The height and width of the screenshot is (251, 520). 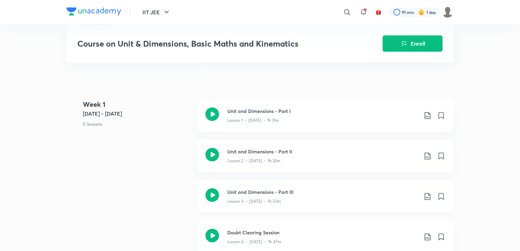 What do you see at coordinates (378, 12) in the screenshot?
I see `img: avatar` at bounding box center [378, 12].